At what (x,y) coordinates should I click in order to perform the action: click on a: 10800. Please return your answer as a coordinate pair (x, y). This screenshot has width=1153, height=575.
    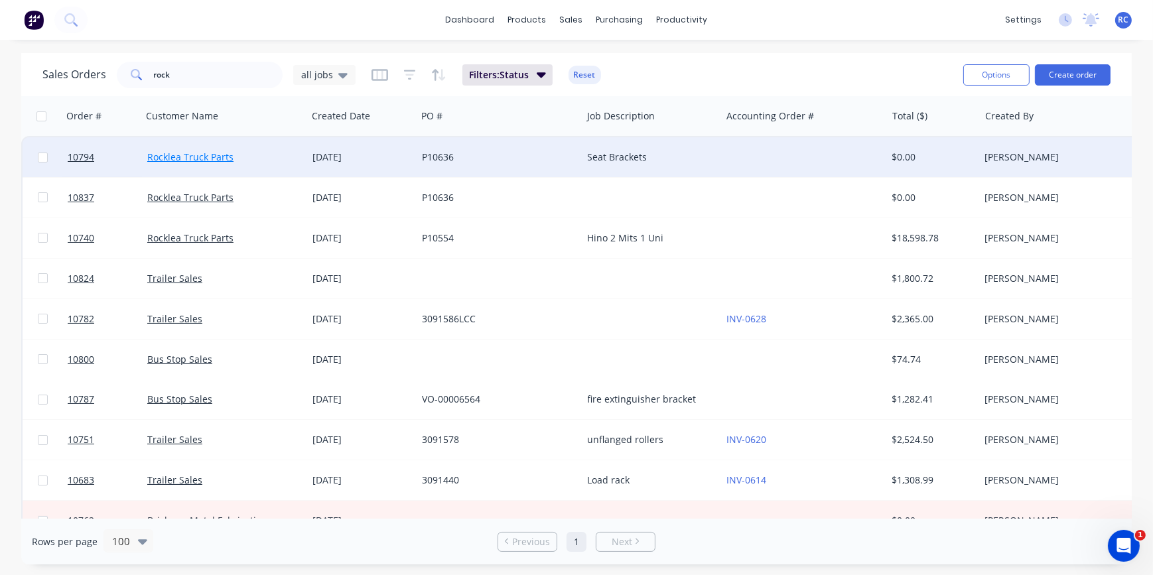
    Looking at the image, I should click on (107, 360).